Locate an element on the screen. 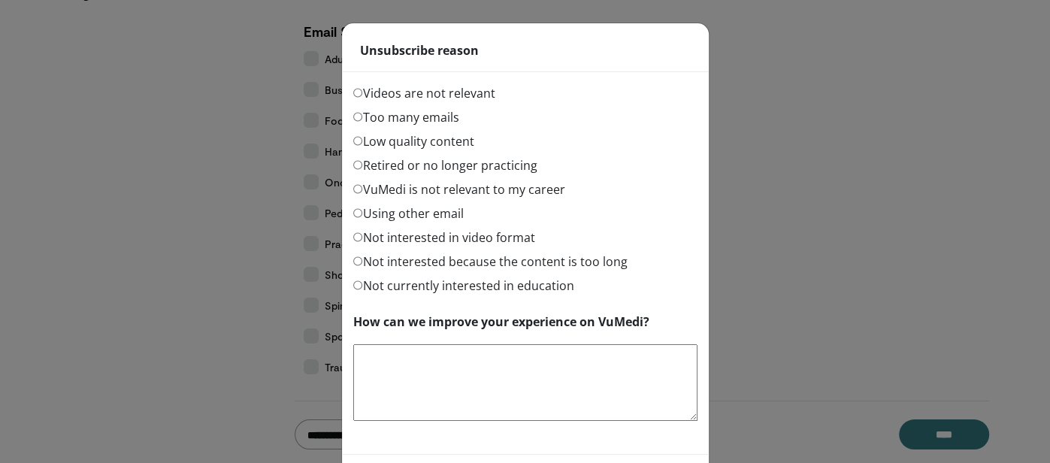  label: How can we improve your experience on VuMedi? is located at coordinates (501, 322).